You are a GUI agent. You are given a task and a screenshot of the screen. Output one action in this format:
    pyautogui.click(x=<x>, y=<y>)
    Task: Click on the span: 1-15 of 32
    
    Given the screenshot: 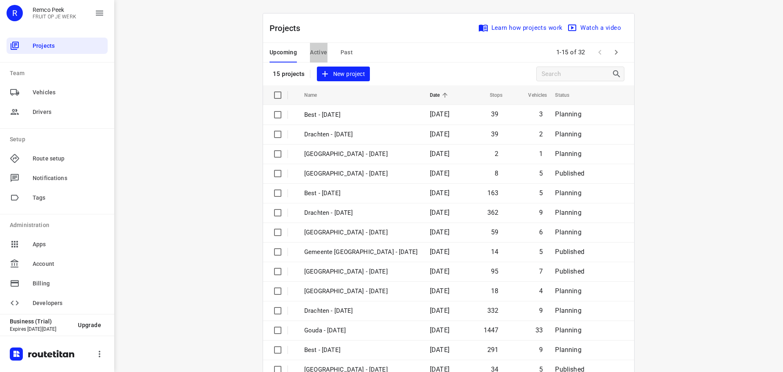 What is the action you would take?
    pyautogui.click(x=571, y=52)
    